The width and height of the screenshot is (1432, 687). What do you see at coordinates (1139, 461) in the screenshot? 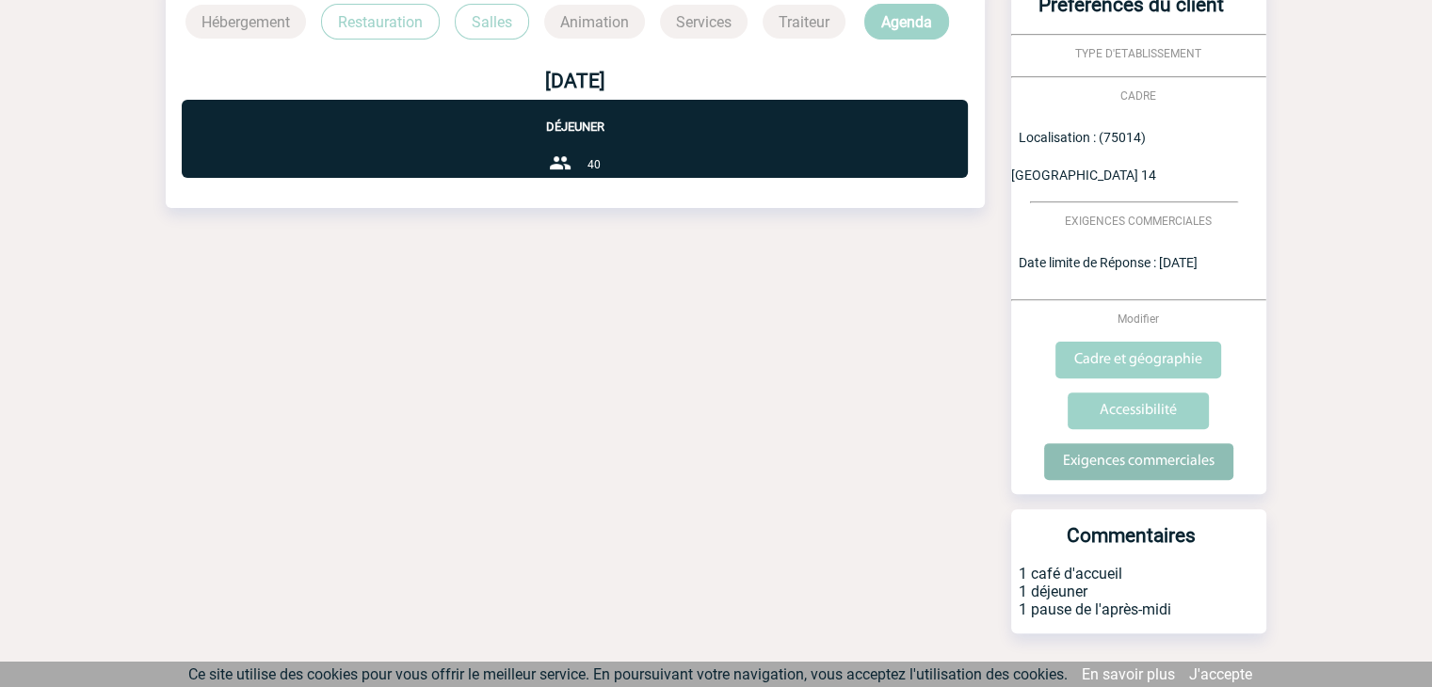
I see `input: Exigences commerciales` at bounding box center [1139, 461].